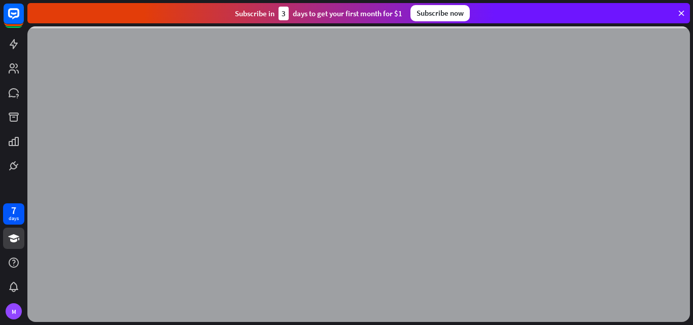 The width and height of the screenshot is (693, 325). I want to click on div: Subscribe now, so click(440, 13).